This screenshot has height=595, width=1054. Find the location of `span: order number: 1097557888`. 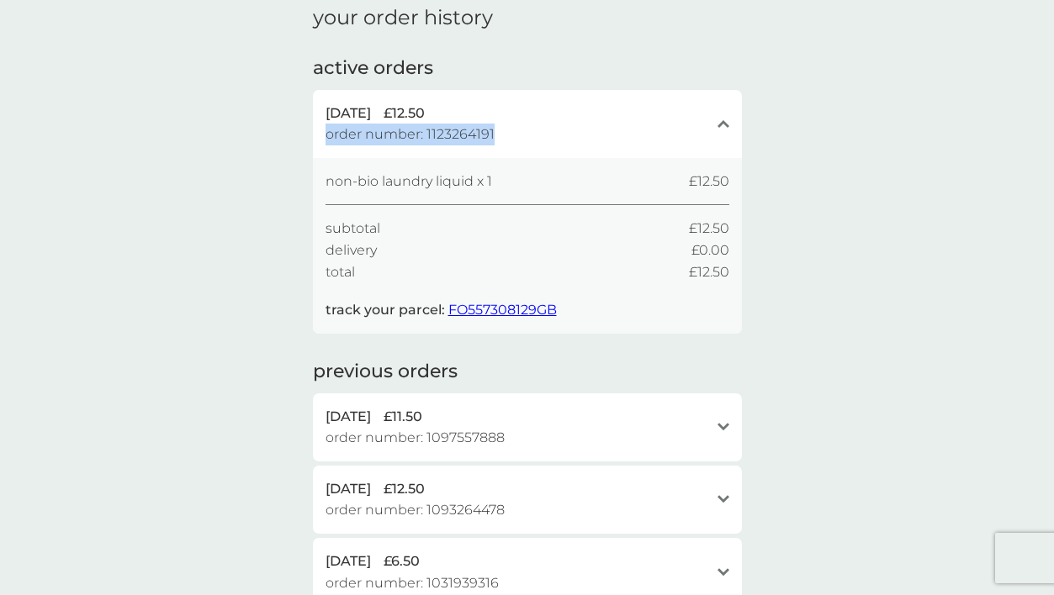

span: order number: 1097557888 is located at coordinates (415, 438).